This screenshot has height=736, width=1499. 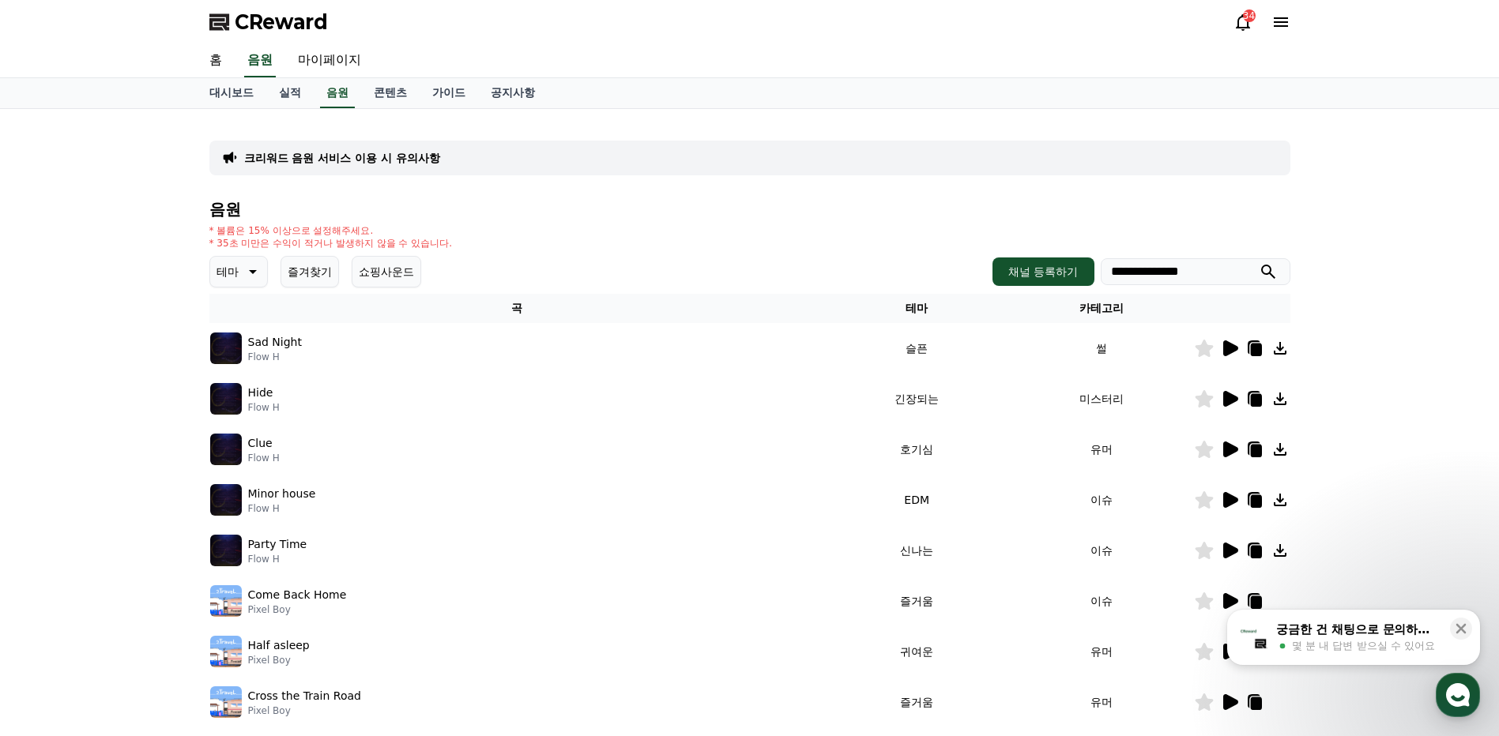 What do you see at coordinates (1249, 16) in the screenshot?
I see `div: 34` at bounding box center [1249, 16].